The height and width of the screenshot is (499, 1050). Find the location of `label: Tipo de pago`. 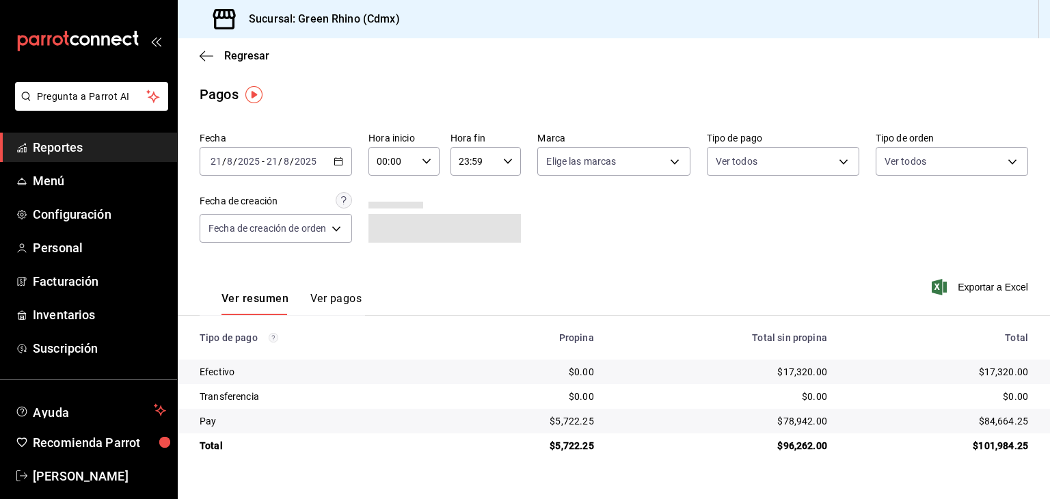

label: Tipo de pago is located at coordinates (783, 138).